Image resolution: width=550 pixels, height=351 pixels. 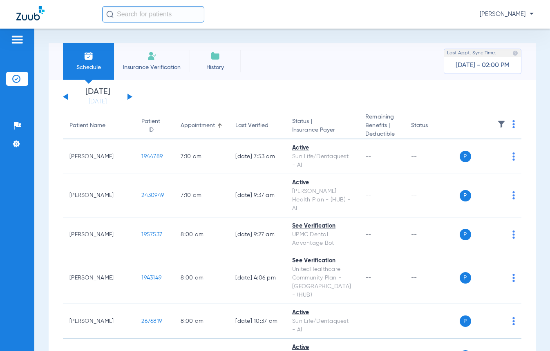 What do you see at coordinates (322, 126) in the screenshot?
I see `th: Status |` at bounding box center [322, 126].